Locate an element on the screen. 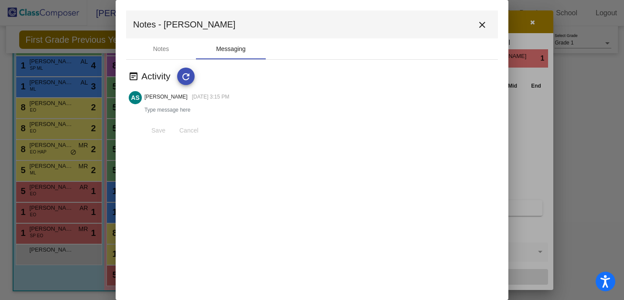  h3: Activity is located at coordinates (159, 76).